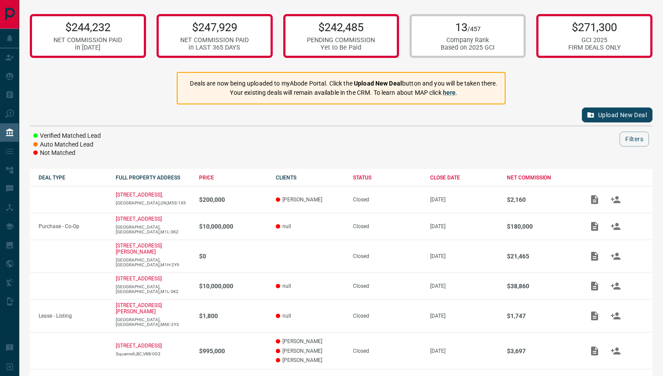 The width and height of the screenshot is (663, 376). What do you see at coordinates (88, 27) in the screenshot?
I see `p: $244,232` at bounding box center [88, 27].